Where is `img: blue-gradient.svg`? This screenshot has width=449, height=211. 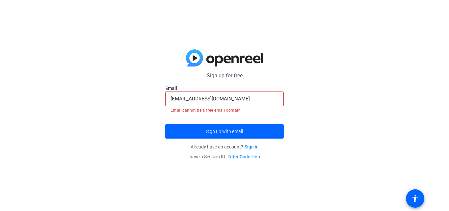
img: blue-gradient.svg is located at coordinates (225, 58).